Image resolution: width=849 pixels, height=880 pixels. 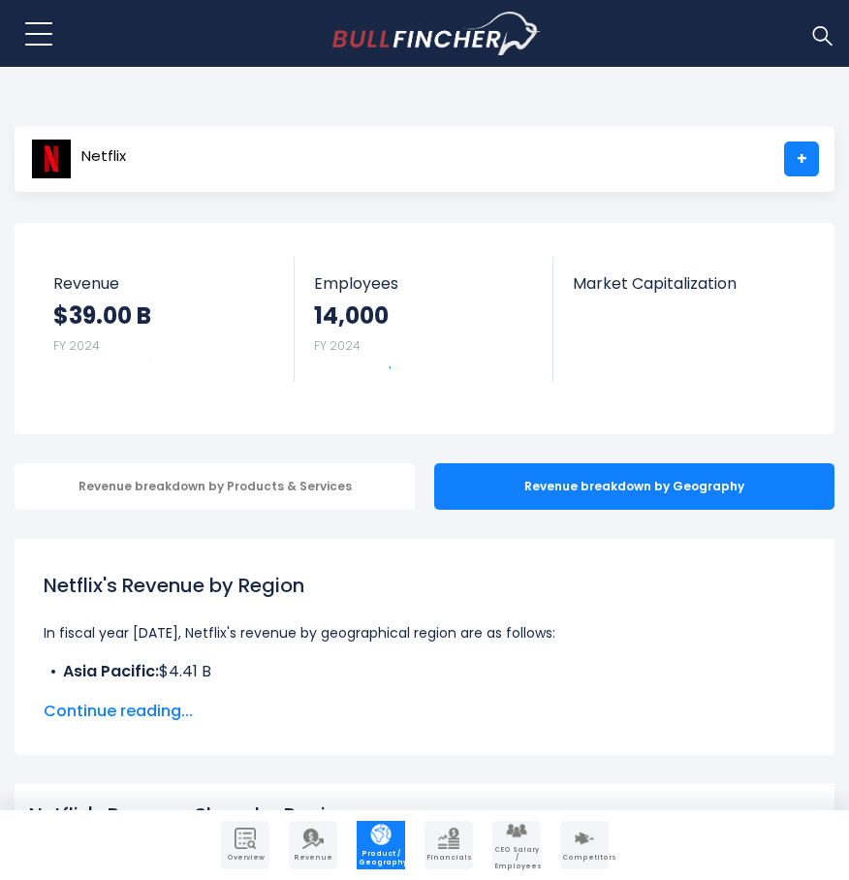 I want to click on a: Revenue $39.00 B FY 2024, so click(x=164, y=319).